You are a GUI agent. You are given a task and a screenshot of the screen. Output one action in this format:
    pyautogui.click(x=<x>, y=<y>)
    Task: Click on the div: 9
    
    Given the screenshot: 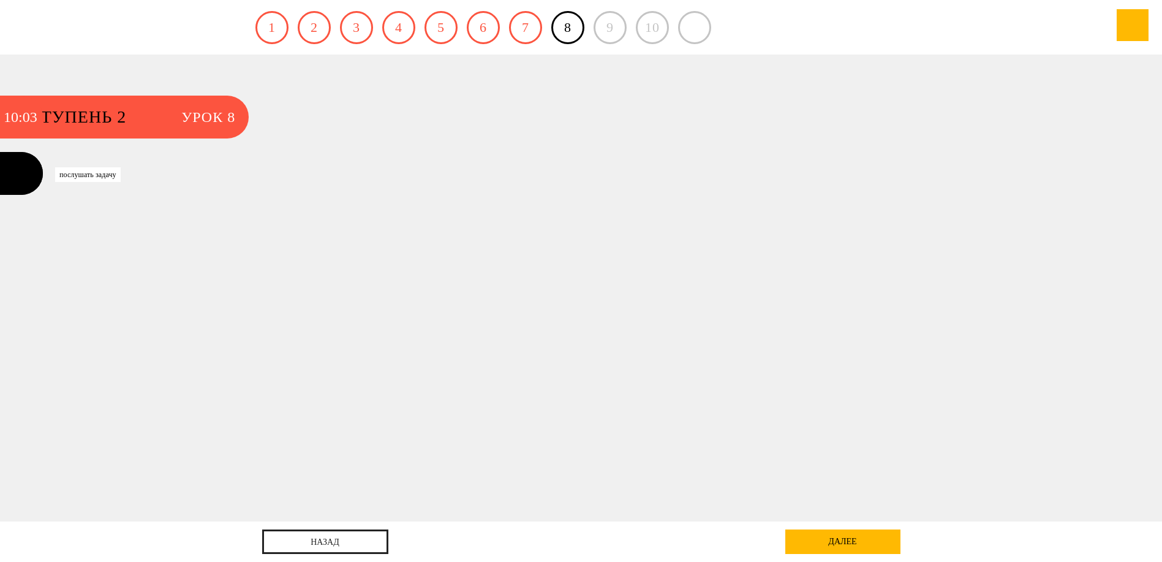 What is the action you would take?
    pyautogui.click(x=610, y=28)
    